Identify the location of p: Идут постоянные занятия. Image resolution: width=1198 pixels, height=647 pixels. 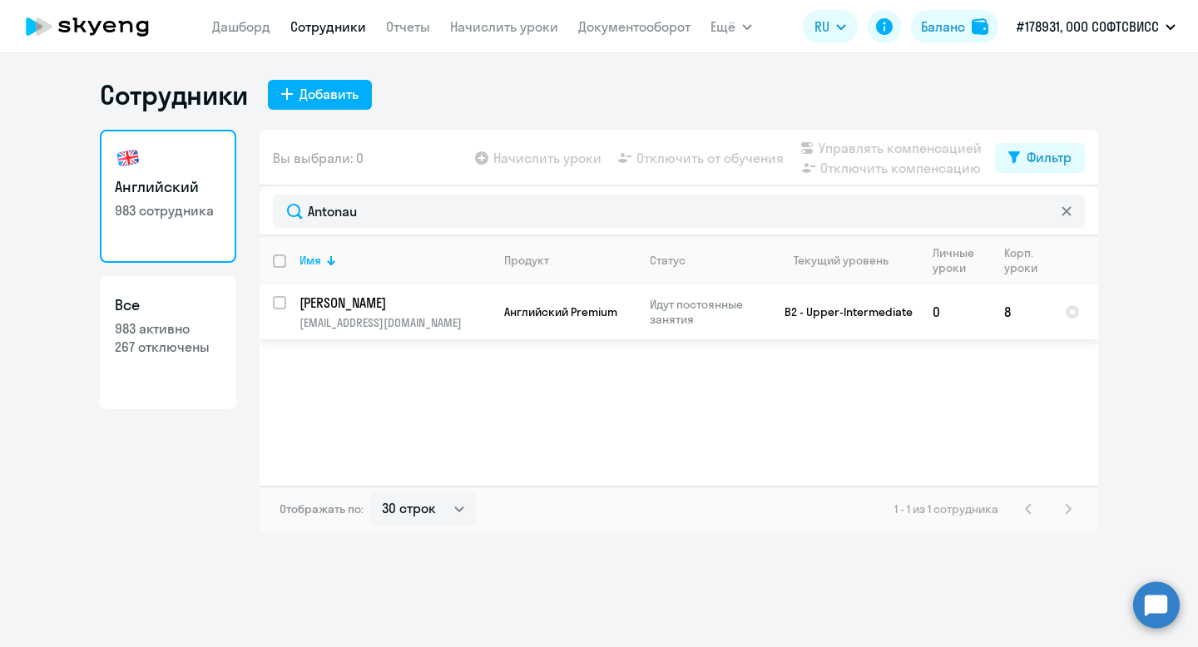
(706, 312).